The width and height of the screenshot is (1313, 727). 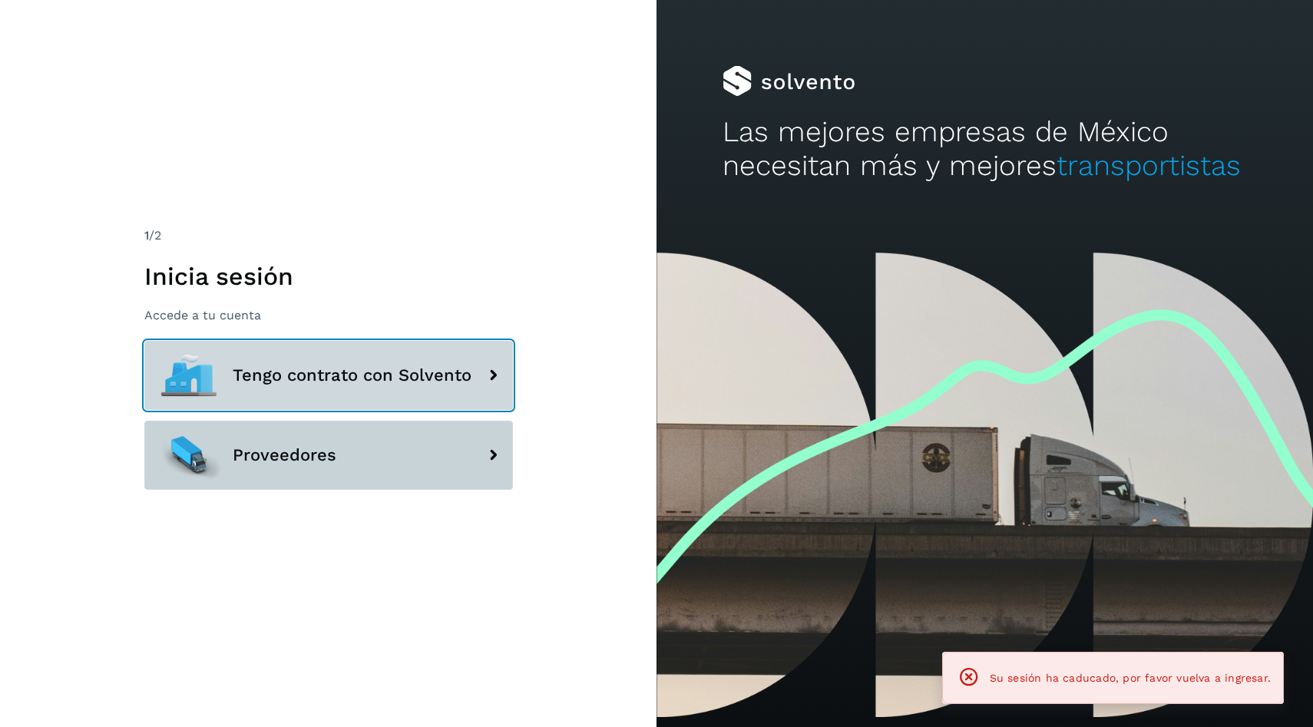 I want to click on h2: Las mejores empresas de México necesitan más y mejores, so click(x=985, y=149).